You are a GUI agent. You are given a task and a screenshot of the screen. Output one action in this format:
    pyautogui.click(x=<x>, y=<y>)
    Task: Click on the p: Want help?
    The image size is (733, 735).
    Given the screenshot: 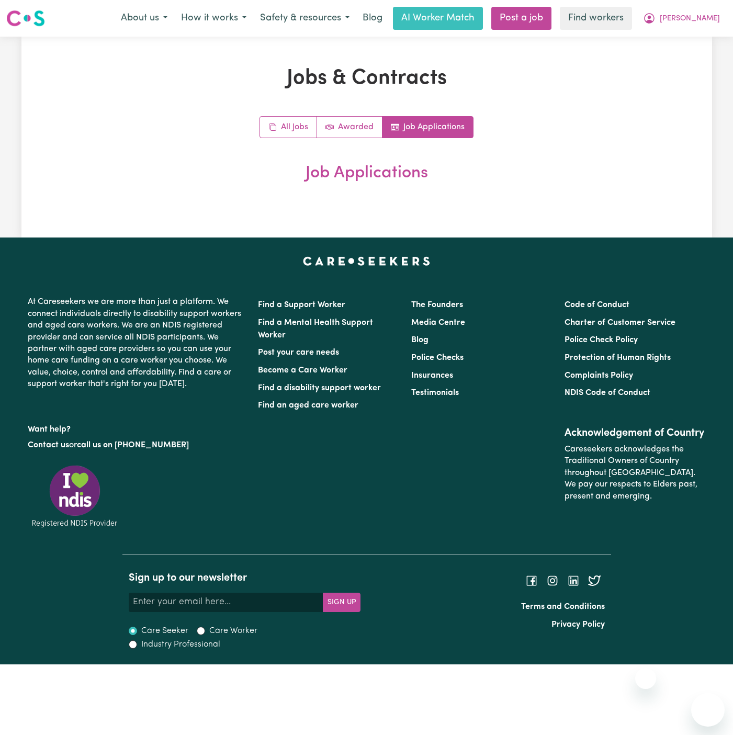 What is the action you would take?
    pyautogui.click(x=136, y=427)
    